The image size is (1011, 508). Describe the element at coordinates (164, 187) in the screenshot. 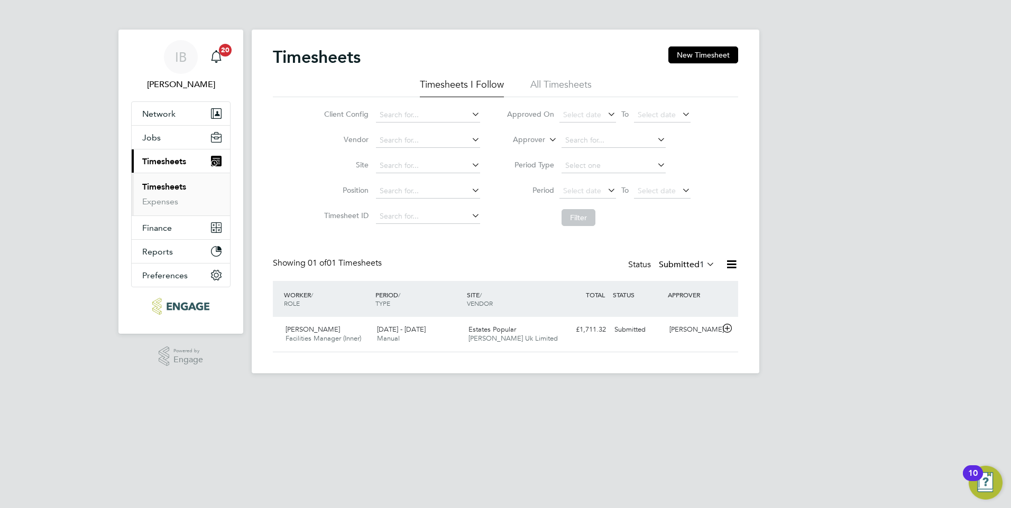

I see `a: Timesheets` at that location.